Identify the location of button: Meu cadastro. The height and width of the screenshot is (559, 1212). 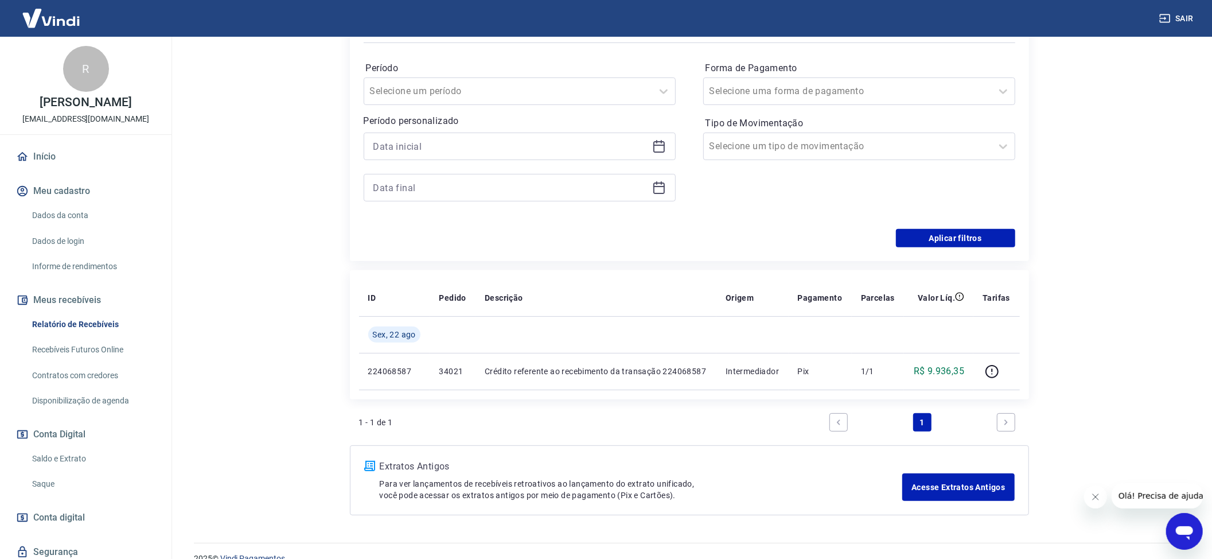
(85, 191).